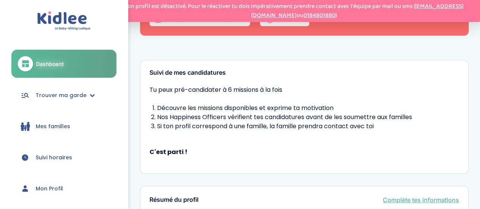  Describe the element at coordinates (294, 11) in the screenshot. I see `p: Ton profil est désactivé. Pour le réactiver tu dois impérativement prendre contact avec l'équipe ...` at that location.